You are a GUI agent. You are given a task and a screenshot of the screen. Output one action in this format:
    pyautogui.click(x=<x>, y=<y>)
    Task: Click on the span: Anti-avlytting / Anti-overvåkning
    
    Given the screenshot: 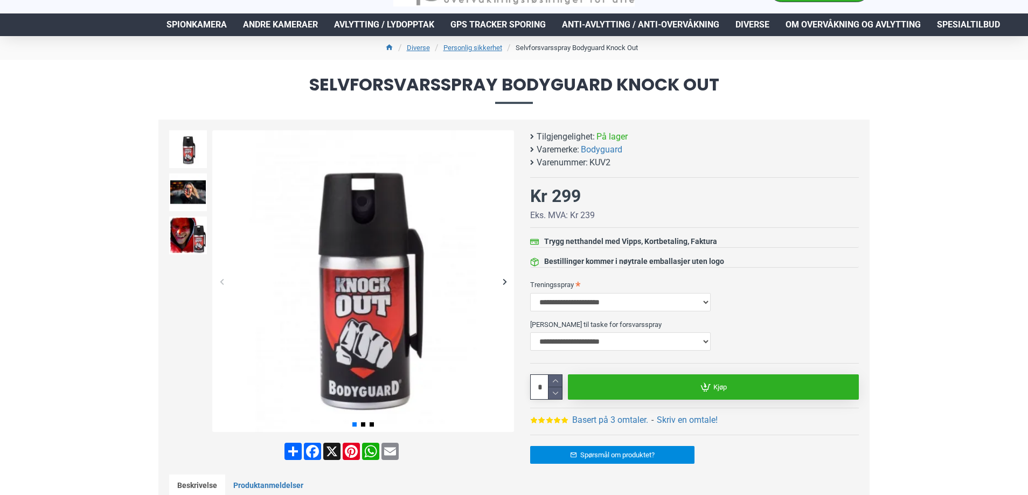 What is the action you would take?
    pyautogui.click(x=641, y=25)
    